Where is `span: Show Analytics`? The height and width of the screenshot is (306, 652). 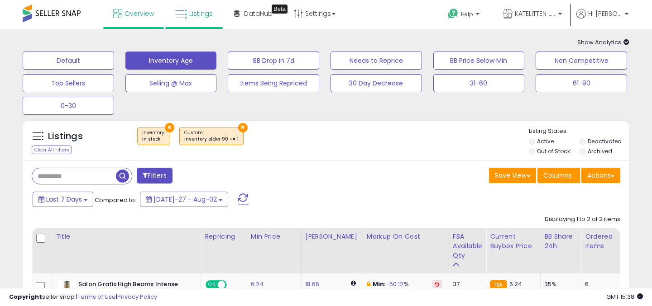
span: Show Analytics is located at coordinates (603, 42).